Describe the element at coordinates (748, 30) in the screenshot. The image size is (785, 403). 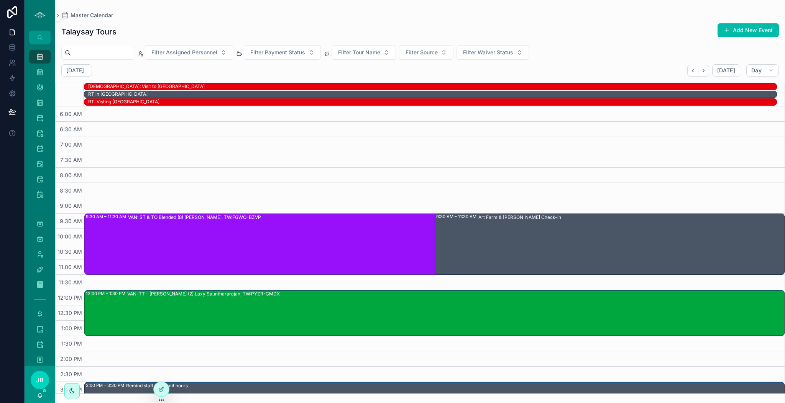
I see `button: Add New Event` at that location.